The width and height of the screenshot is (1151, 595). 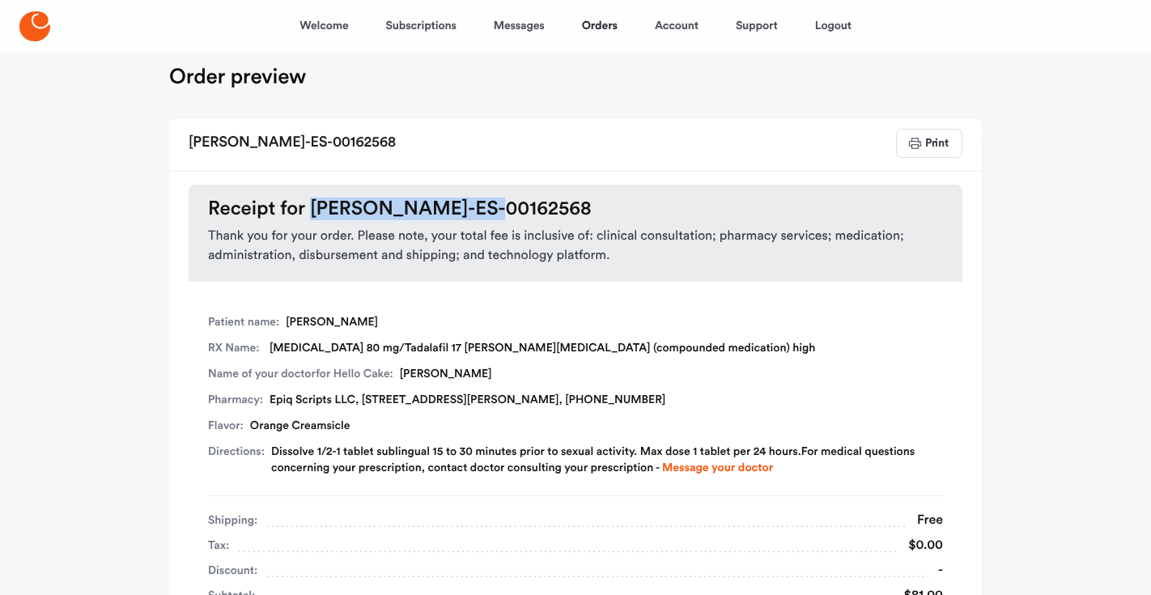 I want to click on strong: Message your doctor, so click(x=717, y=468).